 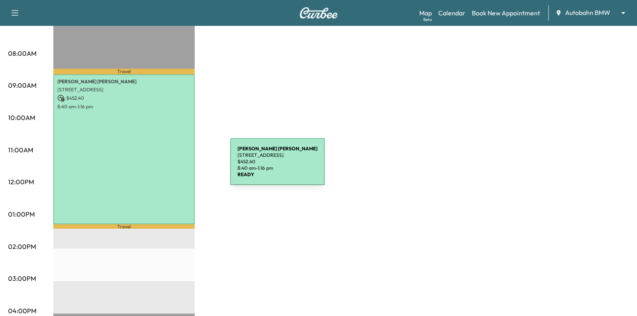 I want to click on p: 12:00PM, so click(x=21, y=182).